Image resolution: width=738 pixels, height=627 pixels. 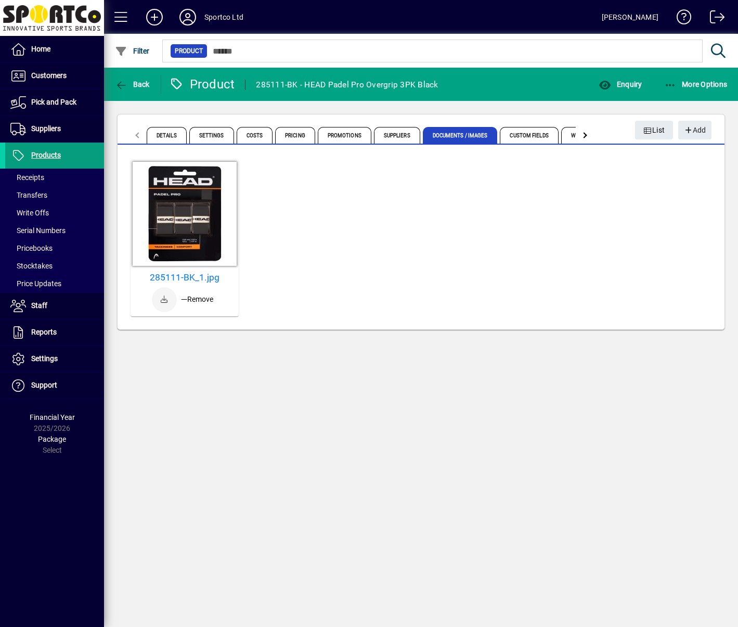 I want to click on span: Package, so click(x=52, y=439).